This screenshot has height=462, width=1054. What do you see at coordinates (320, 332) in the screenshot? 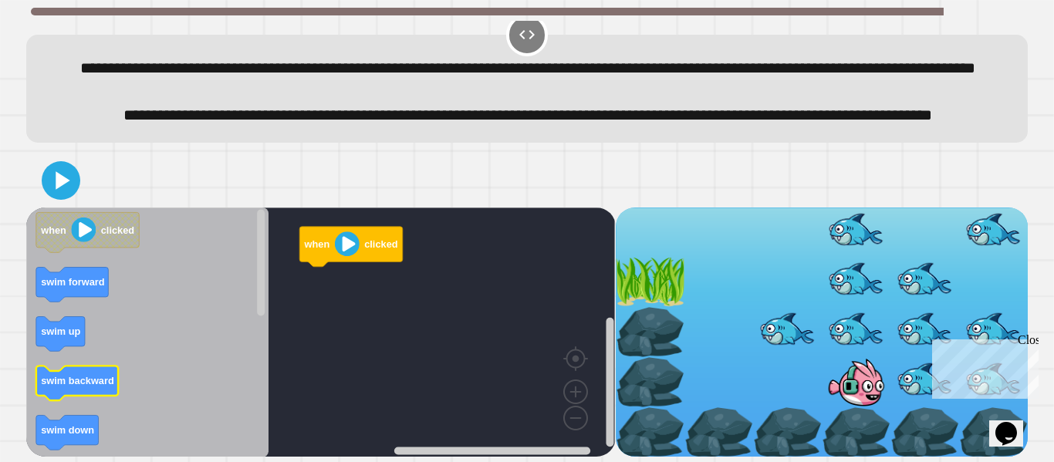
I see `div: Blockly Workspace` at bounding box center [320, 332].